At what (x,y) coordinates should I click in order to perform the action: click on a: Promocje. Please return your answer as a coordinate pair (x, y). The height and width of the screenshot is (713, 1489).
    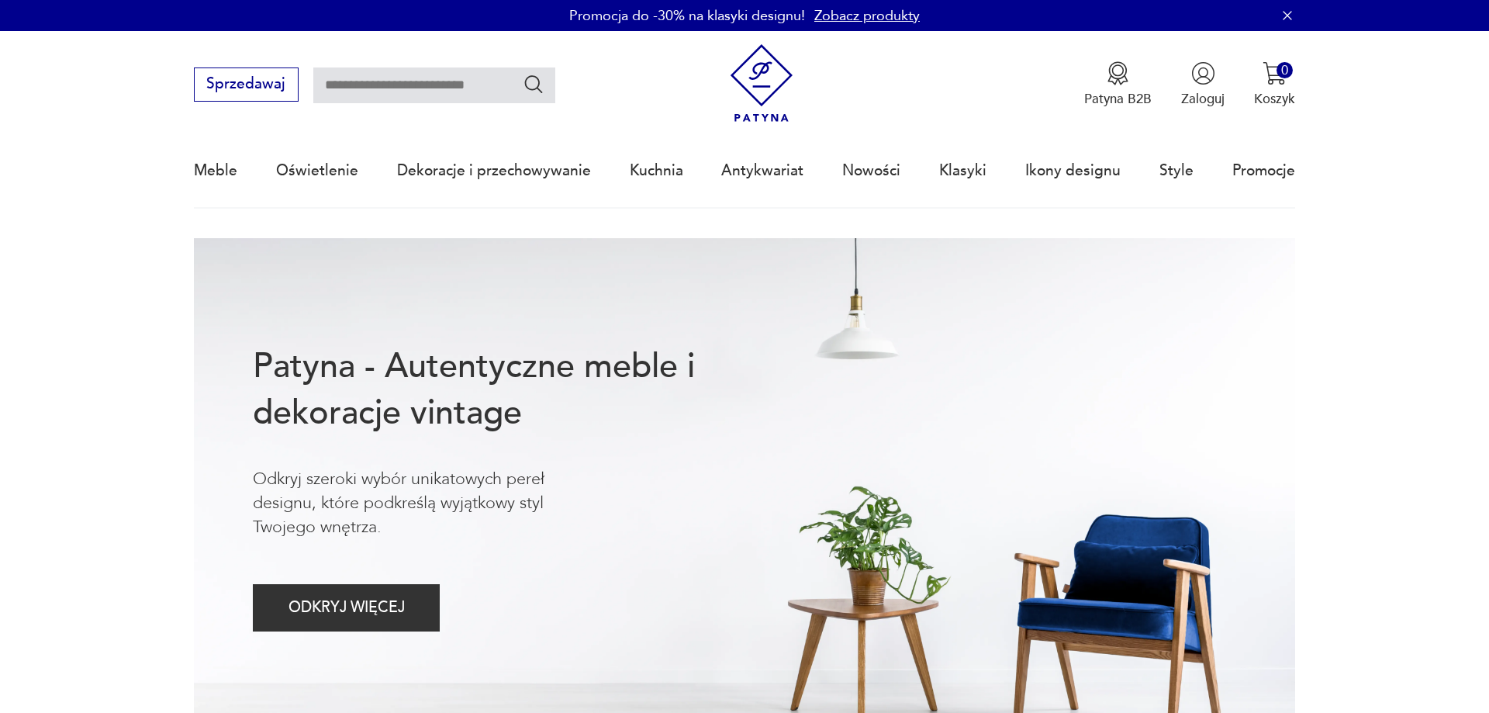
    Looking at the image, I should click on (1263, 171).